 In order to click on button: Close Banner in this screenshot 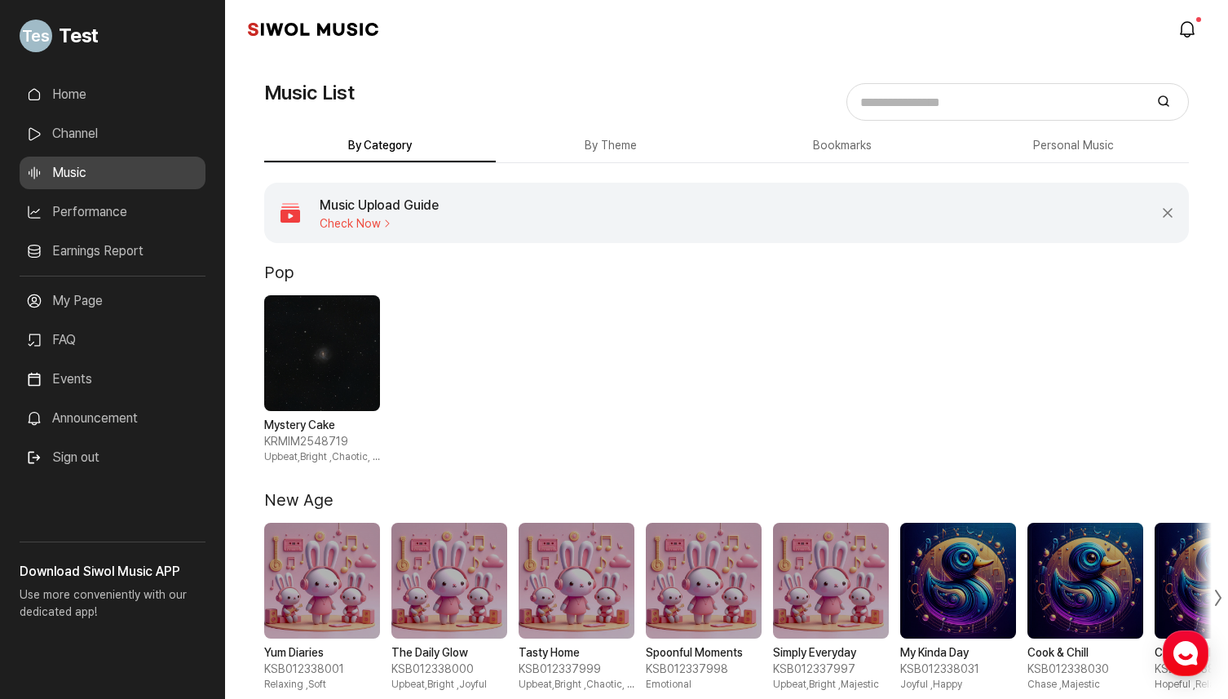, I will do `click(1168, 213)`.